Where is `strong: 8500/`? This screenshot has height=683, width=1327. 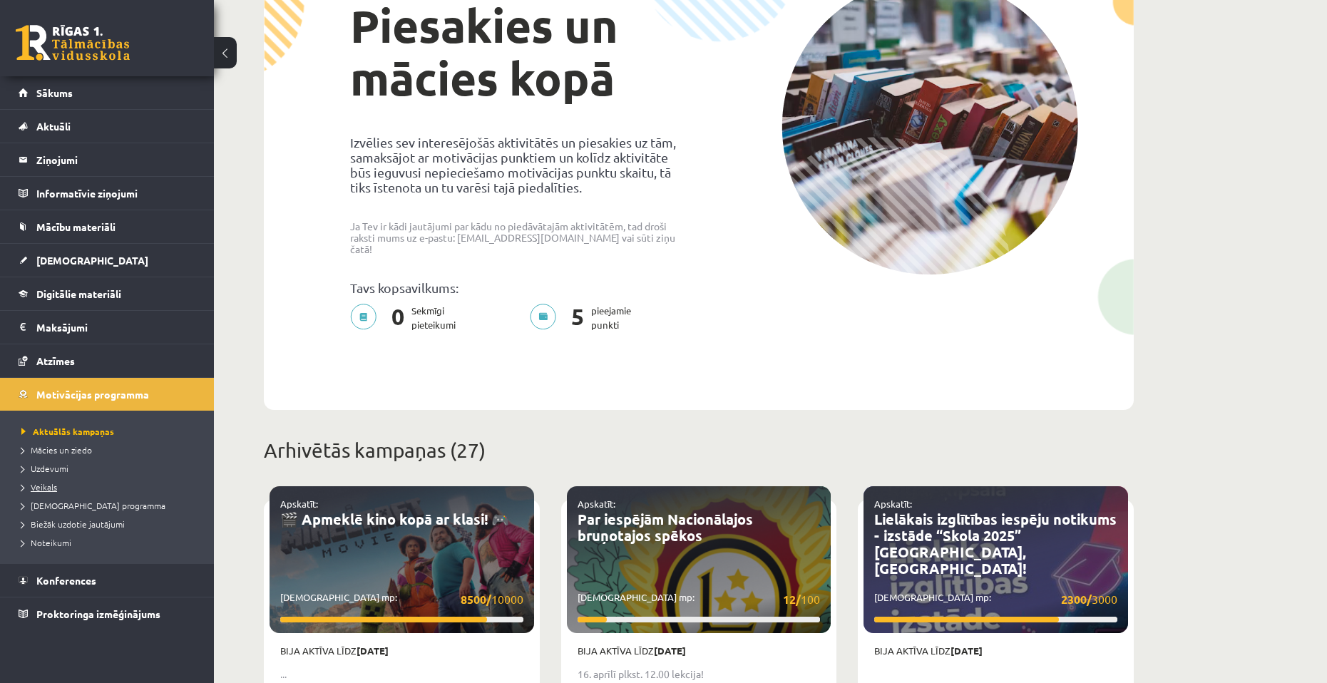
strong: 8500/ is located at coordinates (476, 599).